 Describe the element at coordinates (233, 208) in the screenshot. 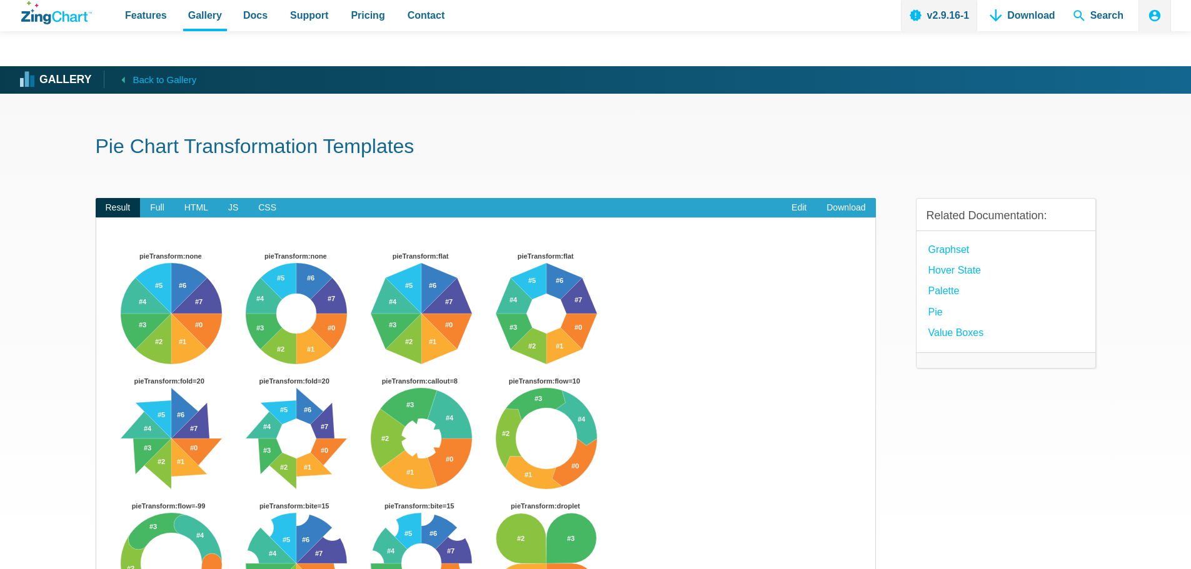

I see `span: JS` at that location.